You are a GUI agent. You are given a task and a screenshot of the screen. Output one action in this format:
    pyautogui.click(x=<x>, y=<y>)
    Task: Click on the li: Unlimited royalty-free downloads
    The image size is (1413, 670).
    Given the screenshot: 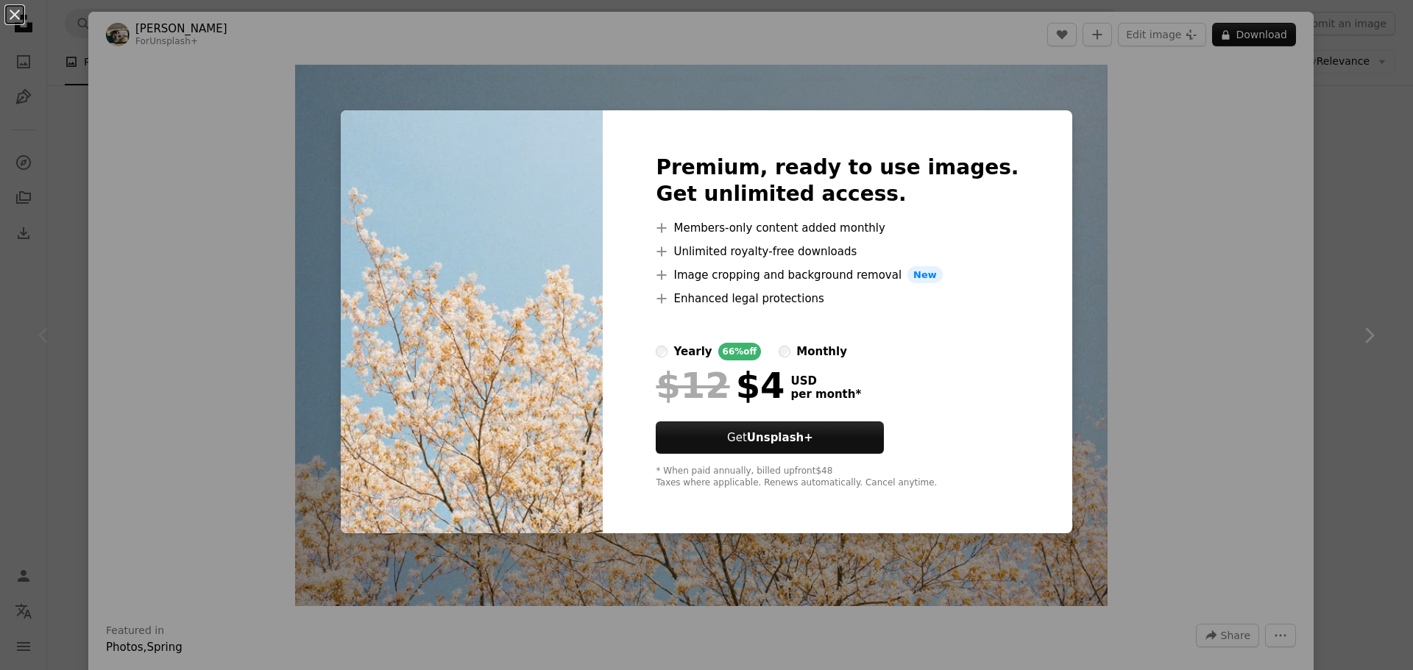 What is the action you would take?
    pyautogui.click(x=837, y=252)
    